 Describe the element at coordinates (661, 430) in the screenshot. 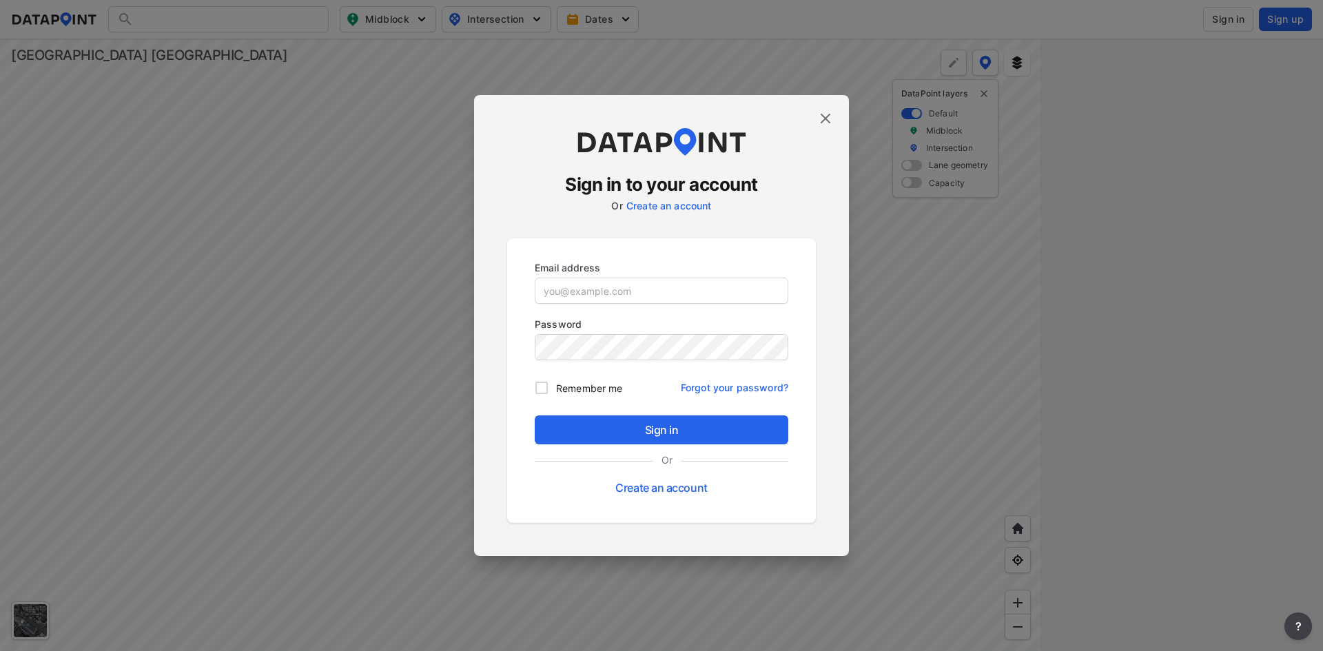

I see `button: Sign in` at that location.